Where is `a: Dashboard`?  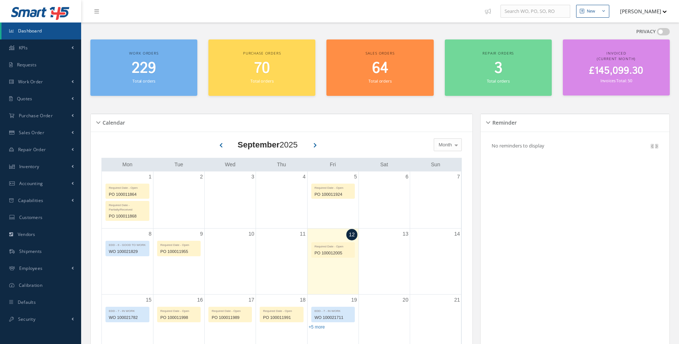 a: Dashboard is located at coordinates (41, 31).